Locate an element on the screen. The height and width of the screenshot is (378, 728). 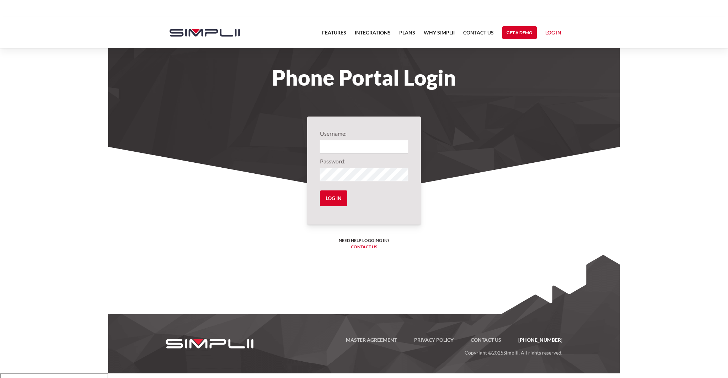
a: Plans is located at coordinates (407, 35).